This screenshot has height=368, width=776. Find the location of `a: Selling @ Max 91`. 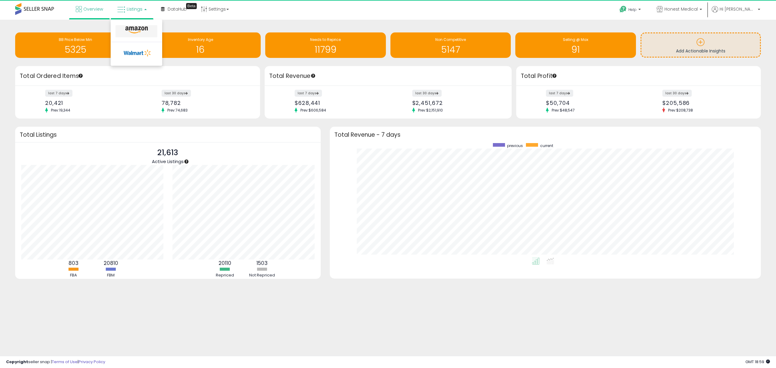

a: Selling @ Max 91 is located at coordinates (575, 45).